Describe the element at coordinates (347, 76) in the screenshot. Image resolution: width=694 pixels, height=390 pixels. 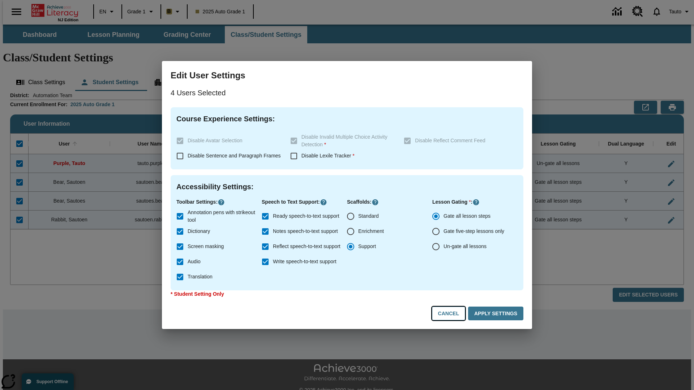
I see `h3: Edit User Settings` at that location.